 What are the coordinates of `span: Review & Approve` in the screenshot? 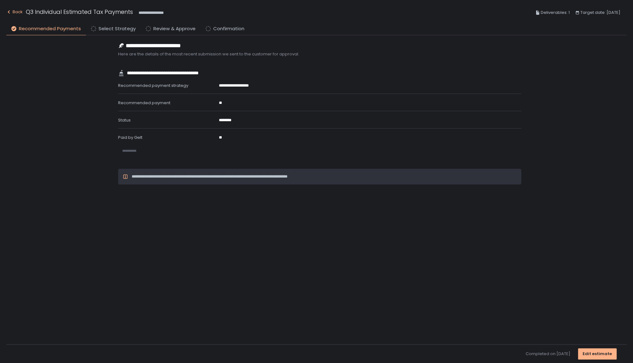 It's located at (175, 29).